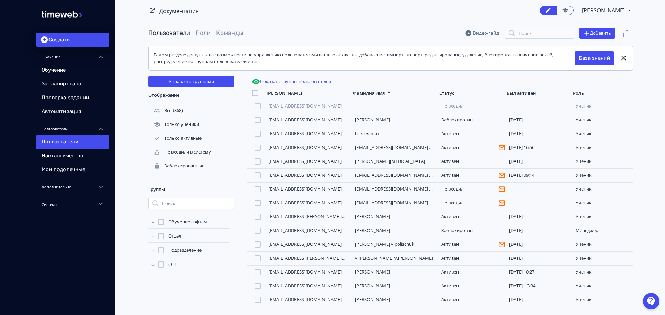 The width and height of the screenshot is (665, 315). Describe the element at coordinates (188, 222) in the screenshot. I see `span: Обучение софтам` at that location.